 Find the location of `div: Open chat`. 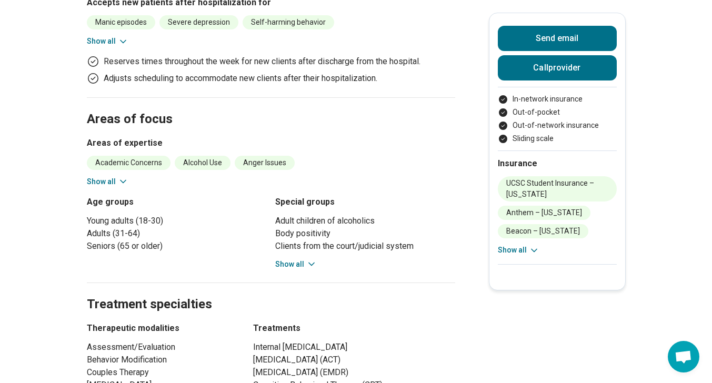

div: Open chat is located at coordinates (683, 357).